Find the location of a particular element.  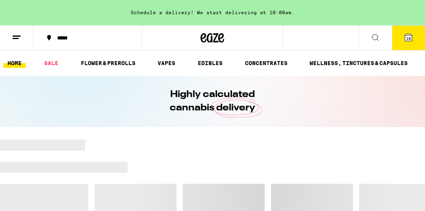

a: SALE is located at coordinates (51, 63).